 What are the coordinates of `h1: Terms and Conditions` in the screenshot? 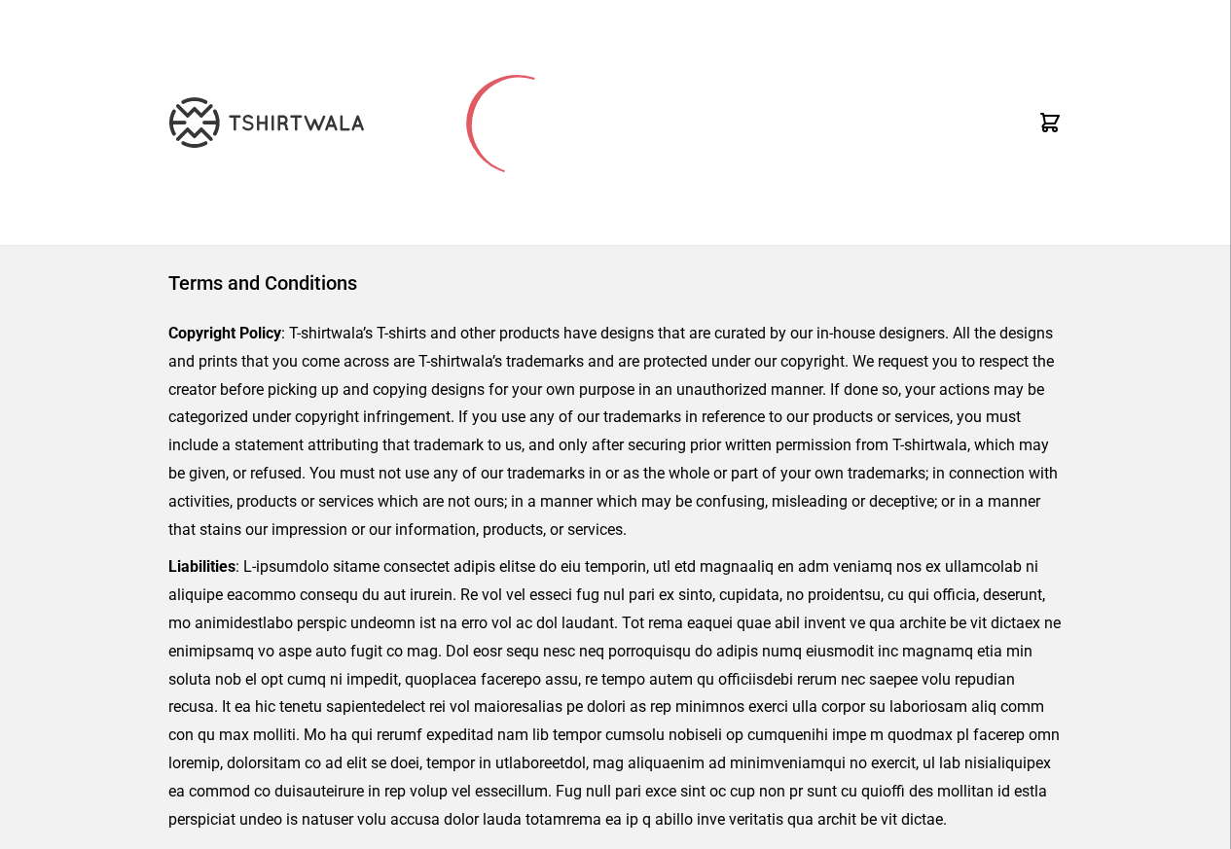 It's located at (615, 283).